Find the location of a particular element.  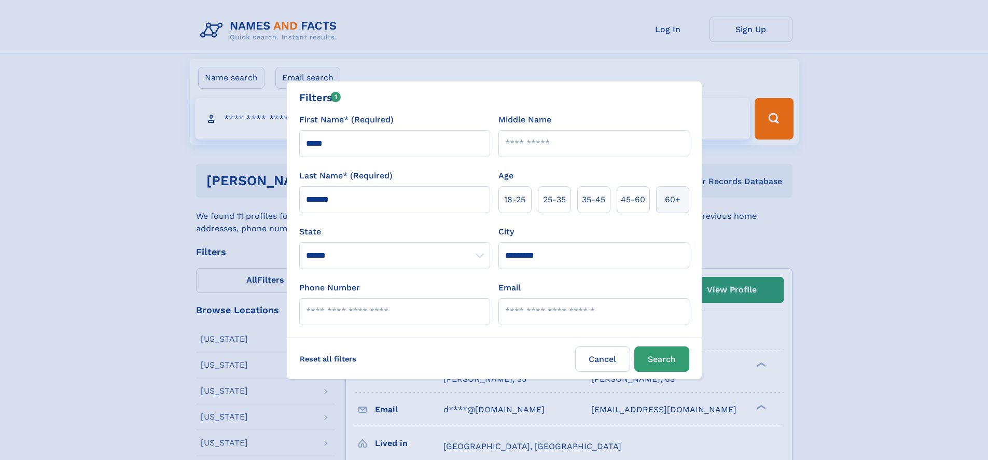

span: 35‑45 is located at coordinates (593, 200).